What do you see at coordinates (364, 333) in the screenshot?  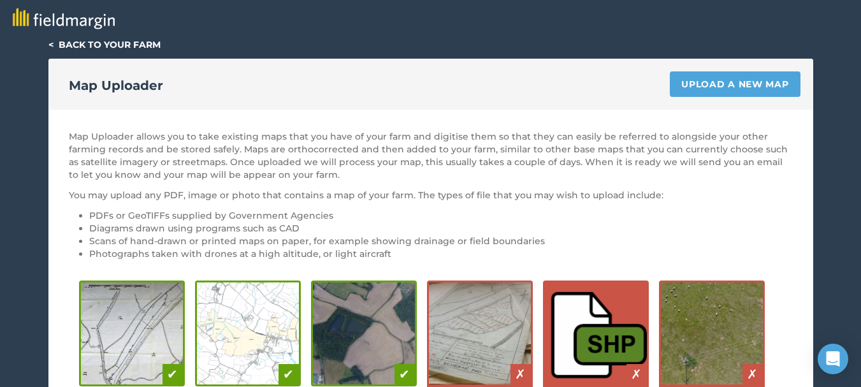 I see `img: Drone photography is good` at bounding box center [364, 333].